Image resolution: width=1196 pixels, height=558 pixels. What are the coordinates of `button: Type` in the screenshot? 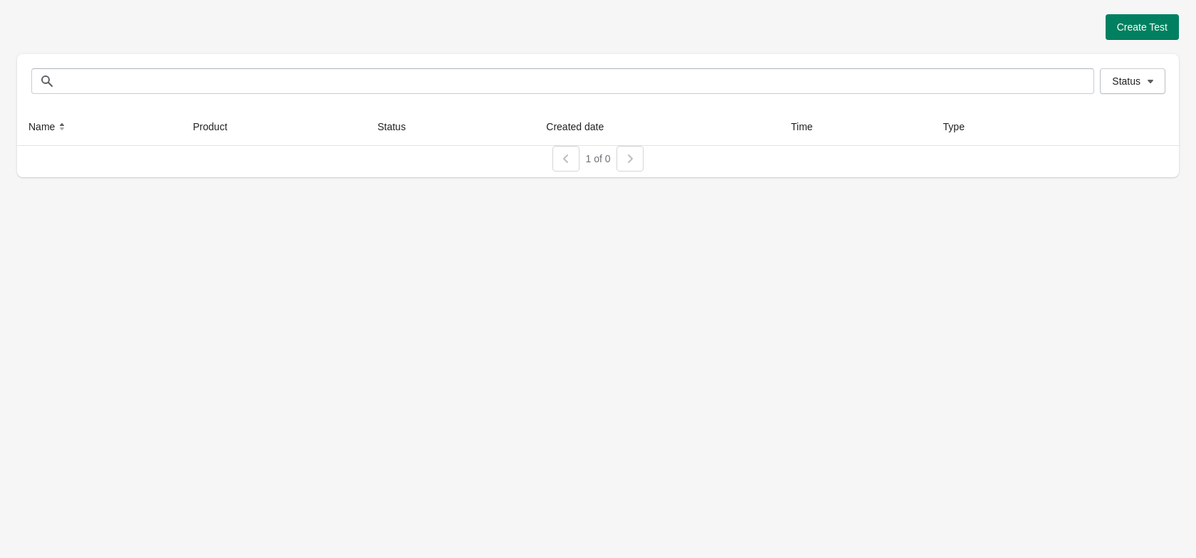 It's located at (961, 127).